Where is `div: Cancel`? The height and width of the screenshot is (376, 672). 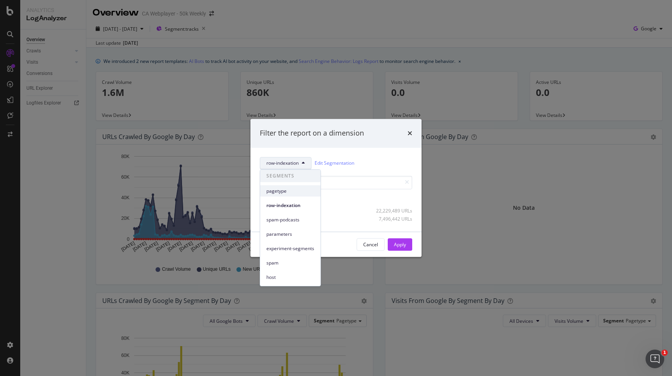
div: Cancel is located at coordinates (370, 244).